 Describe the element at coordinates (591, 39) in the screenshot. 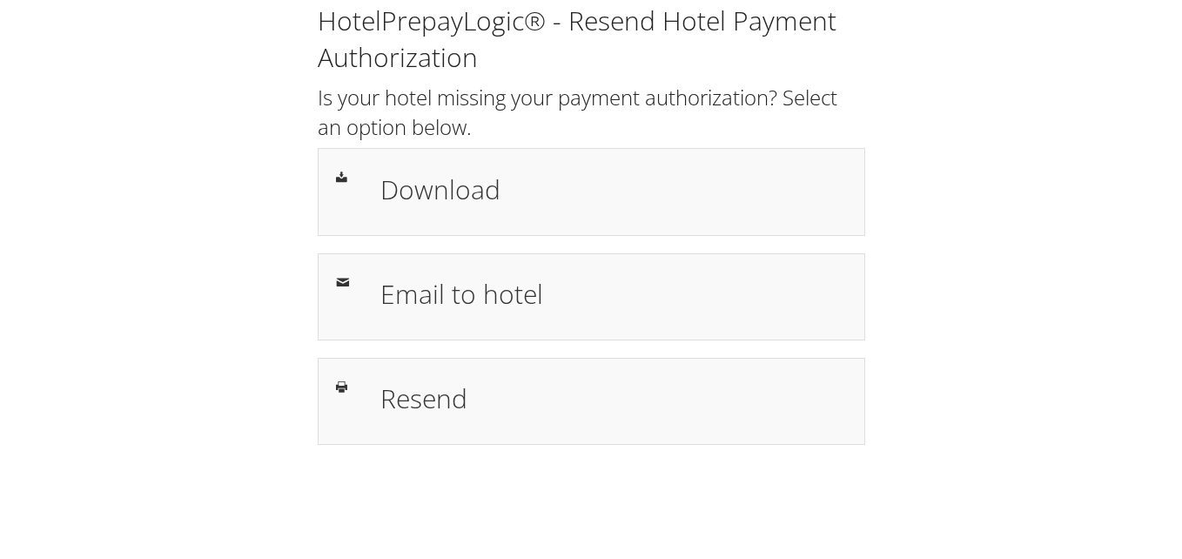

I see `h1: HotelPrepayLogic® - Resend Hotel Payment Authorization` at that location.